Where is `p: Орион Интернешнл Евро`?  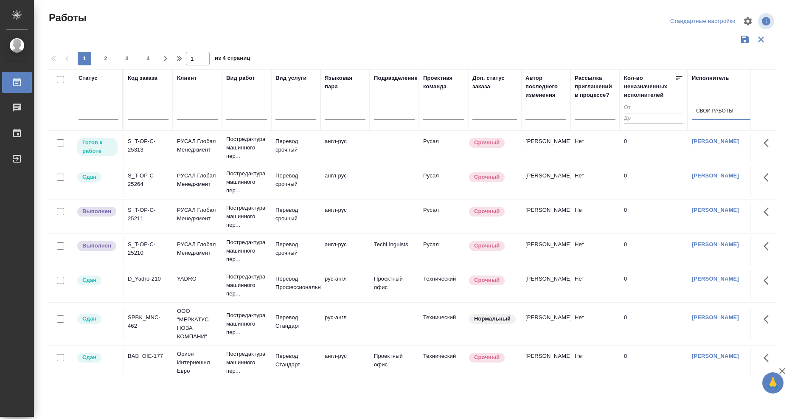
p: Орион Интернешнл Евро is located at coordinates (197, 363).